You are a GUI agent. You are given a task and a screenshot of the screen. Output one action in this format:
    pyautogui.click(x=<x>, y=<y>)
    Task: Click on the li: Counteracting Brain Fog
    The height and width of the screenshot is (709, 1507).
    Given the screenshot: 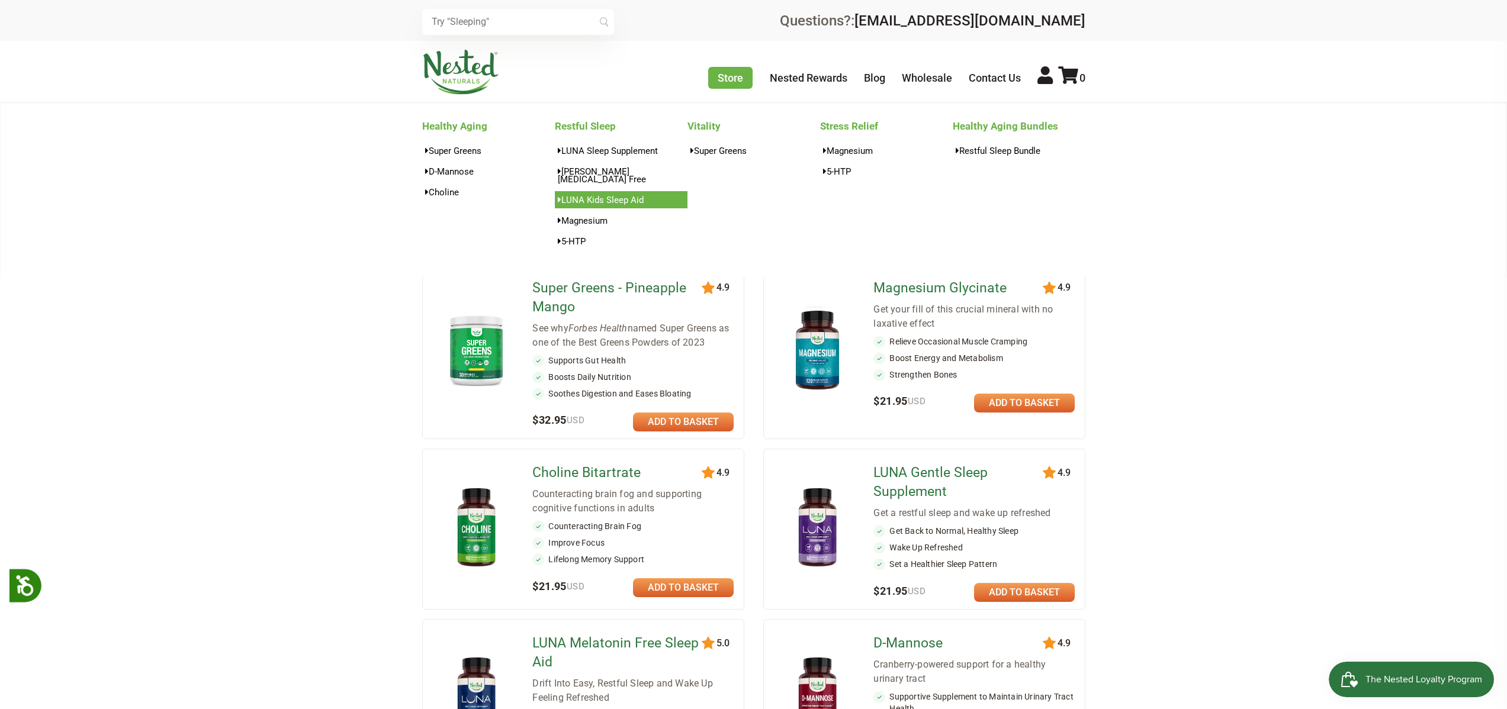 What is the action you would take?
    pyautogui.click(x=633, y=526)
    